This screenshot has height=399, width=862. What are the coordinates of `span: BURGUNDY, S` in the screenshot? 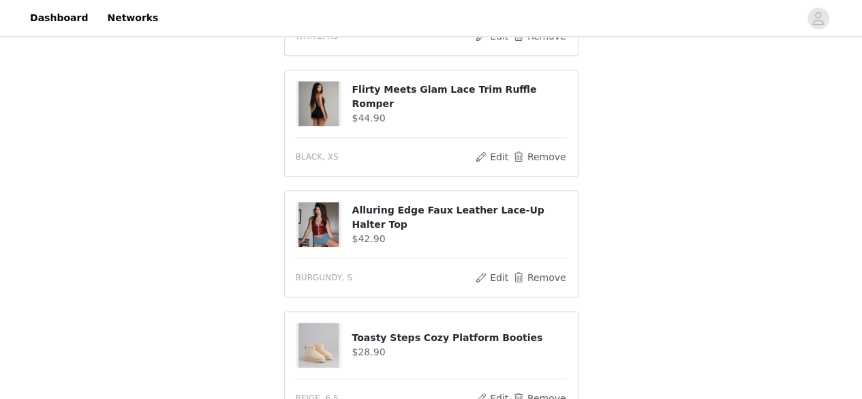 It's located at (324, 277).